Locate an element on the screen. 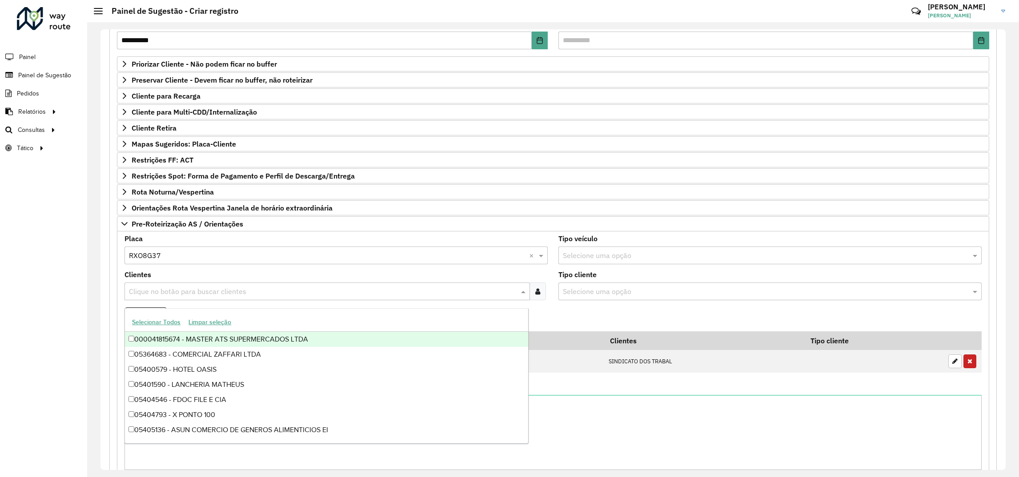  th: Clientes is located at coordinates (704, 341).